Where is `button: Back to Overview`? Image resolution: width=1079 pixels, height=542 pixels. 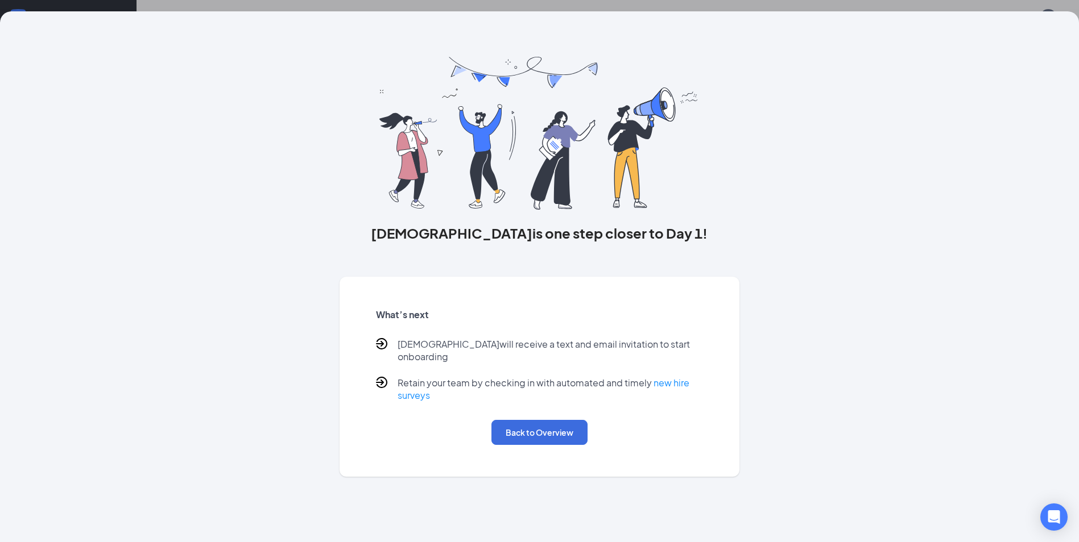 button: Back to Overview is located at coordinates (539, 433).